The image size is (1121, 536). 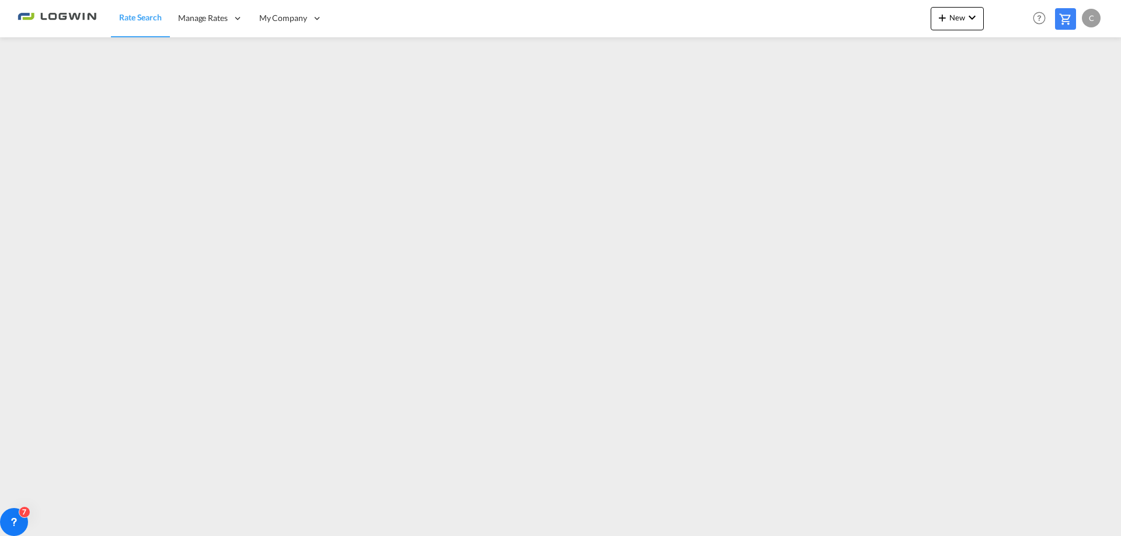 What do you see at coordinates (957, 19) in the screenshot?
I see `button: icon-plus 400-fgNewicon-chevron-down` at bounding box center [957, 19].